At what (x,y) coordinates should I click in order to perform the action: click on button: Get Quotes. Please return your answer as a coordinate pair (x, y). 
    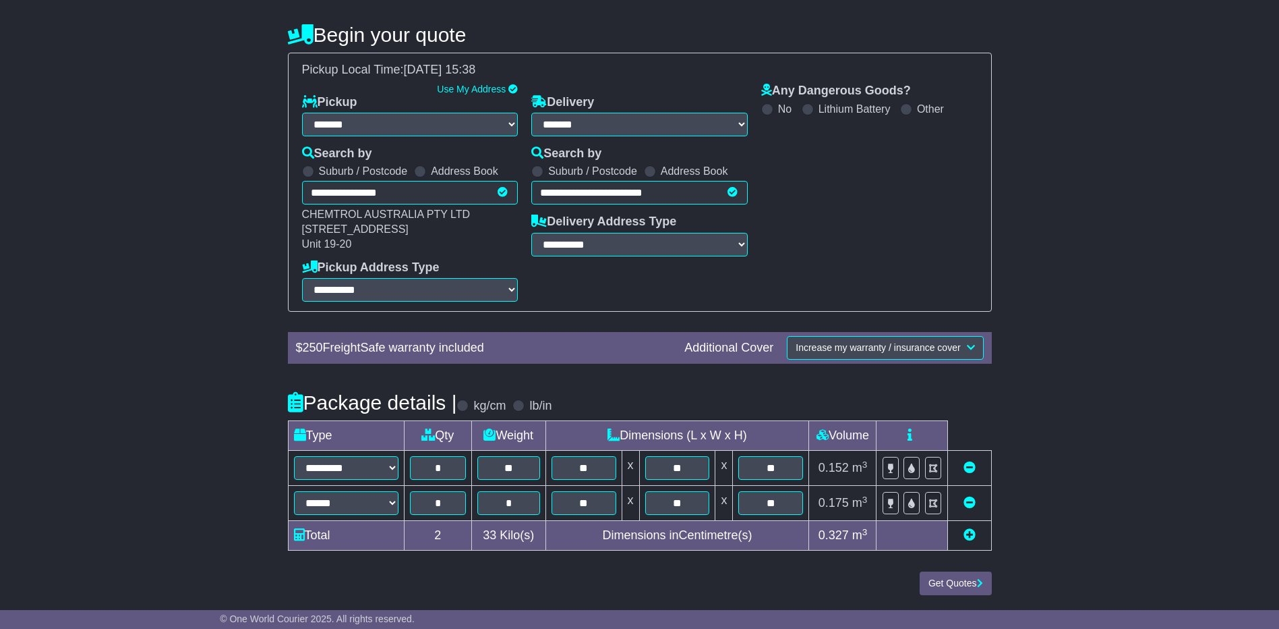
    Looking at the image, I should click on (956, 583).